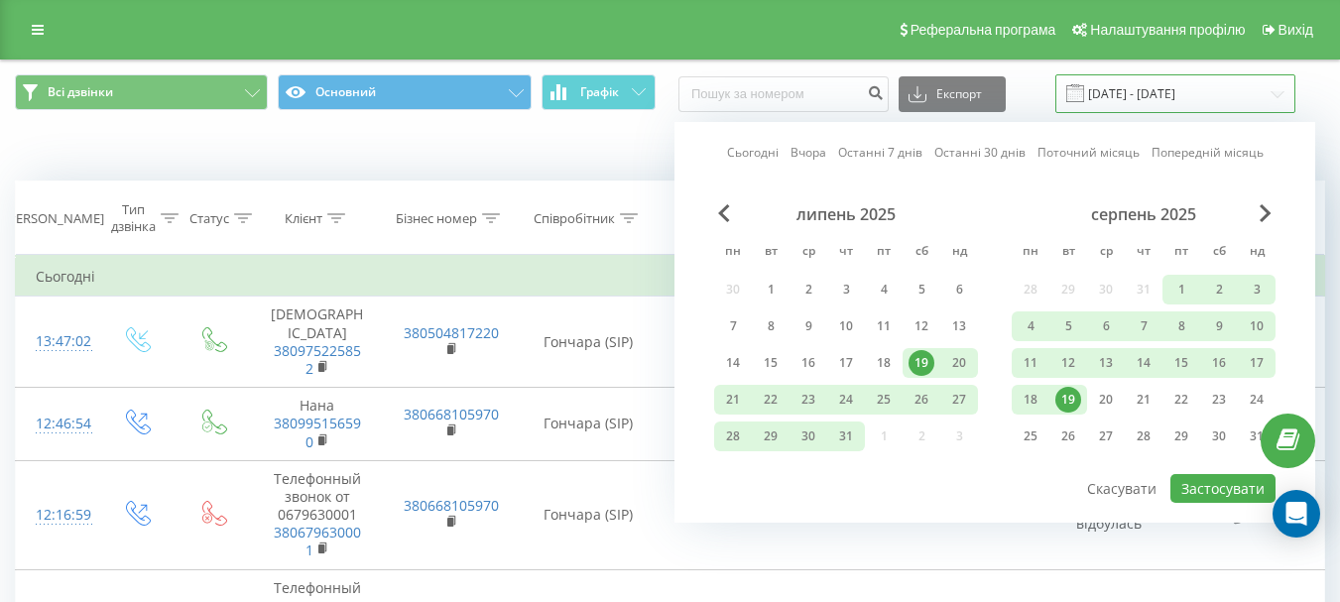 This screenshot has height=602, width=1340. I want to click on div: Open Intercom Messenger, so click(1296, 514).